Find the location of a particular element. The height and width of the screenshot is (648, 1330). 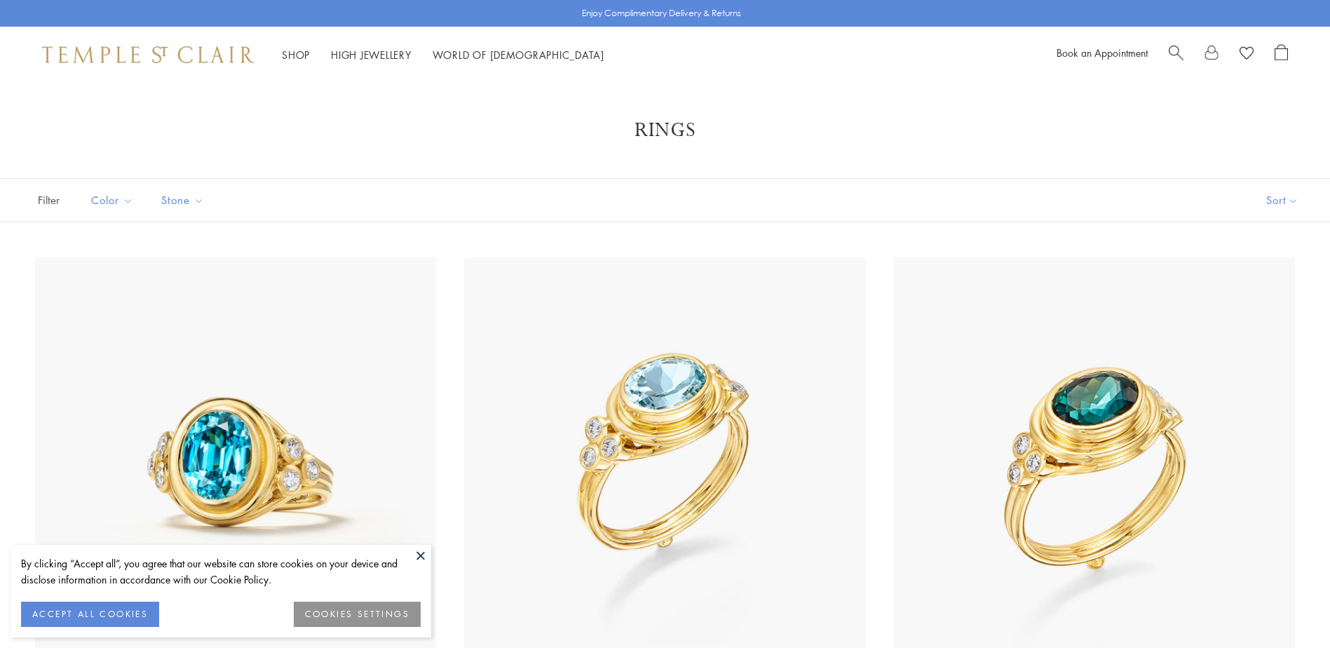

button: Show sort by is located at coordinates (1282, 200).